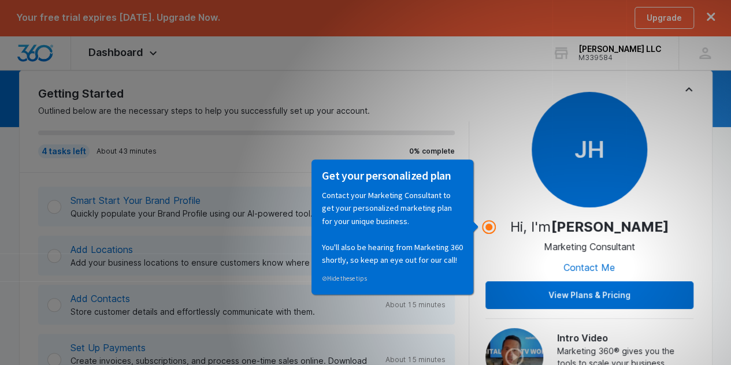 The image size is (731, 365). Describe the element at coordinates (254, 110) in the screenshot. I see `p: Outlined below are the necessary steps to help you successfully set up your account.` at that location.